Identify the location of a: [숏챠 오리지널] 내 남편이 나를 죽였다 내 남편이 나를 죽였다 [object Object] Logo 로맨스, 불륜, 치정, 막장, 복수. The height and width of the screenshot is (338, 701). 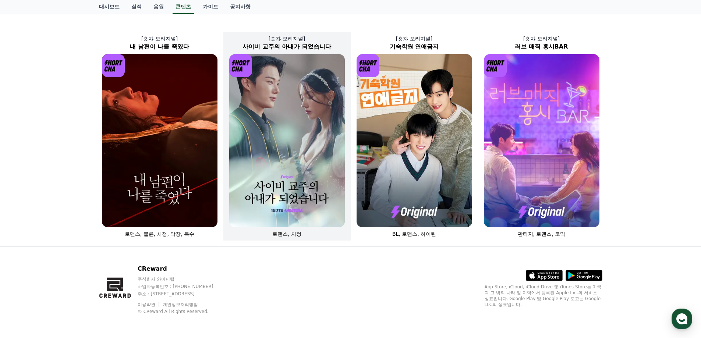
(160, 136).